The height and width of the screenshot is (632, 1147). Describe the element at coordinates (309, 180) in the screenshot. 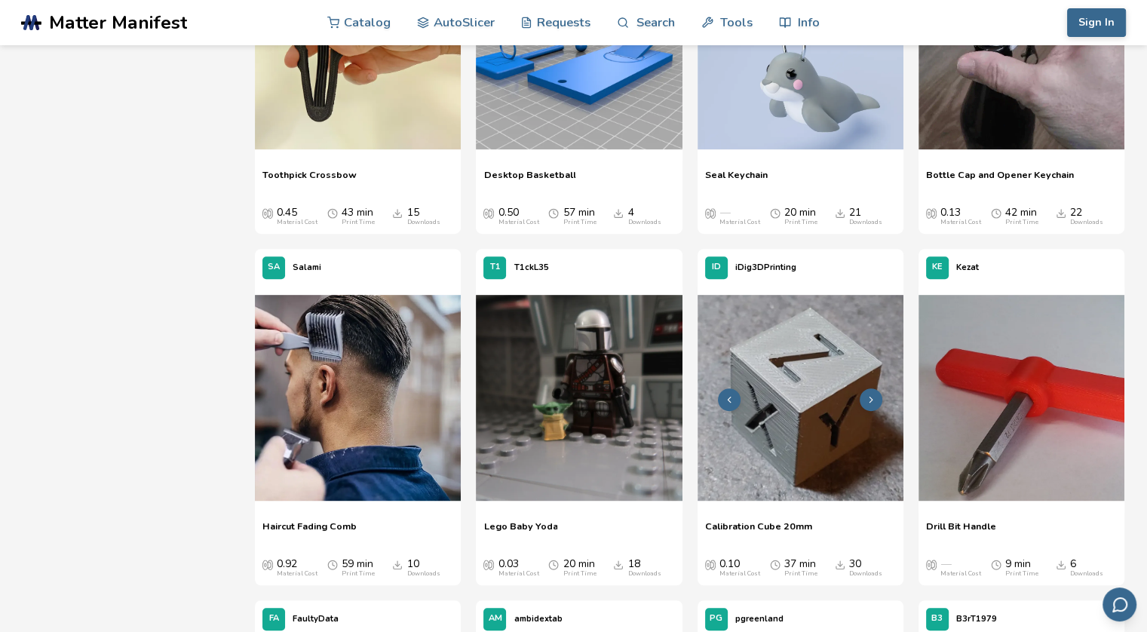

I see `span: Toothpick Crossbow` at that location.